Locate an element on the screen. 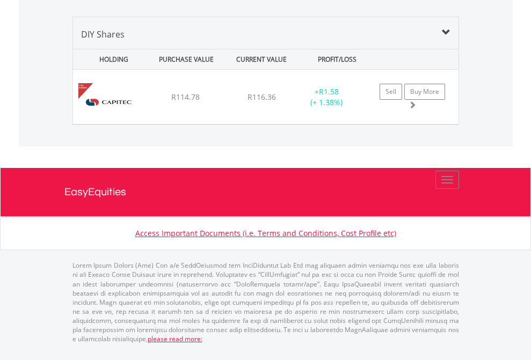 This screenshot has height=360, width=531. span: R114.78 is located at coordinates (185, 97).